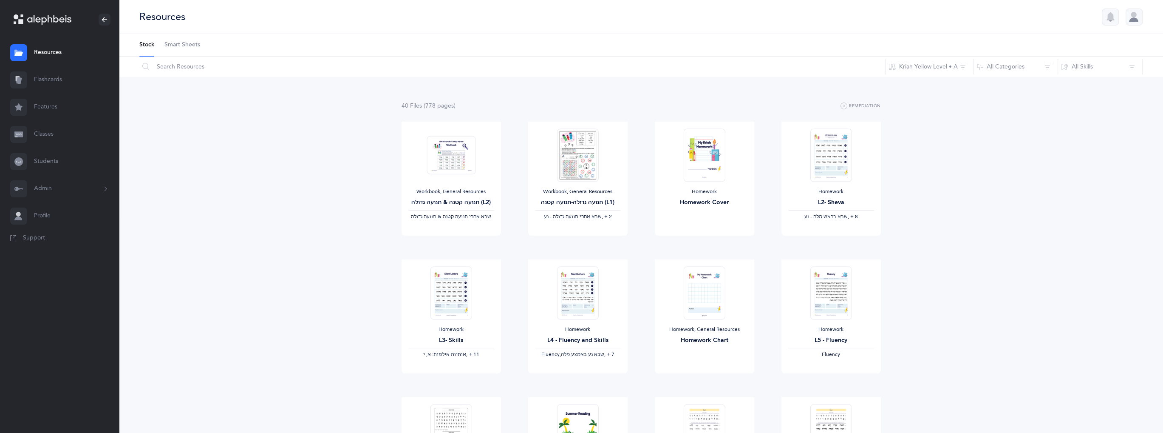 The height and width of the screenshot is (433, 1163). I want to click on div: תנועה קטנה & תנועה גדולה (L2), so click(451, 202).